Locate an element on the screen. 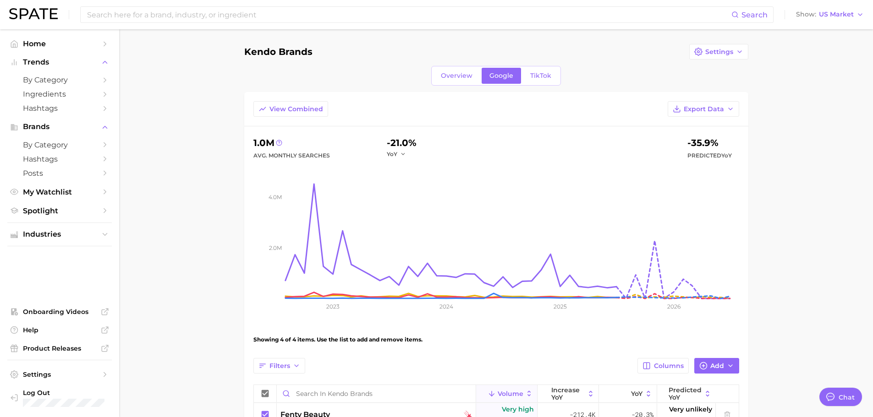 The image size is (873, 417). button: increase YoY is located at coordinates (568, 394).